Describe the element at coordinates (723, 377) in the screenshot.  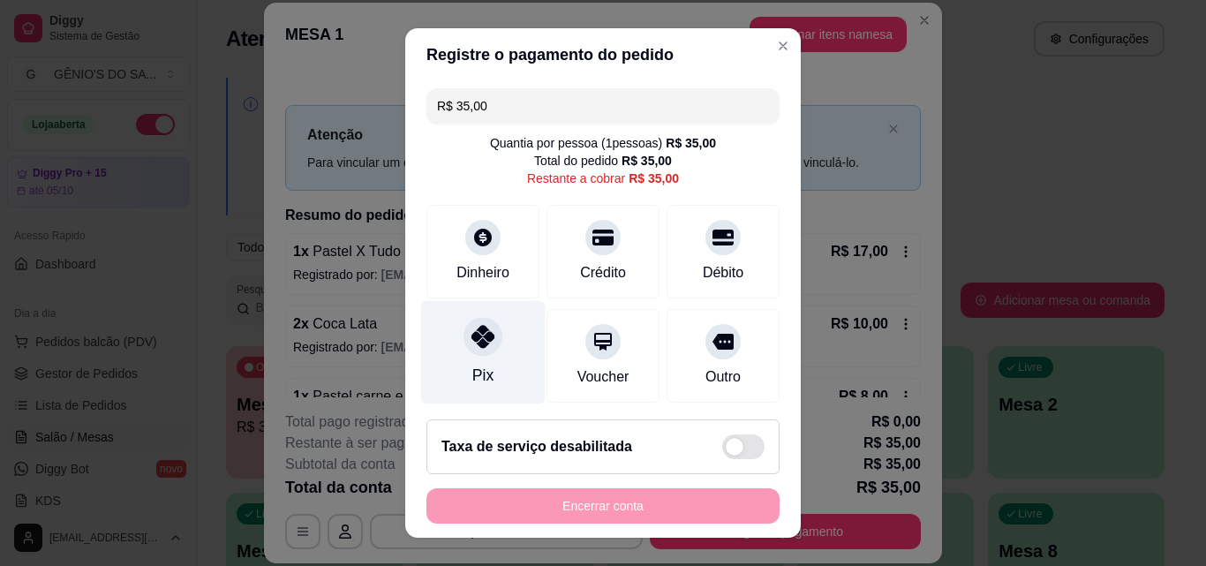
I see `div: Outro` at that location.